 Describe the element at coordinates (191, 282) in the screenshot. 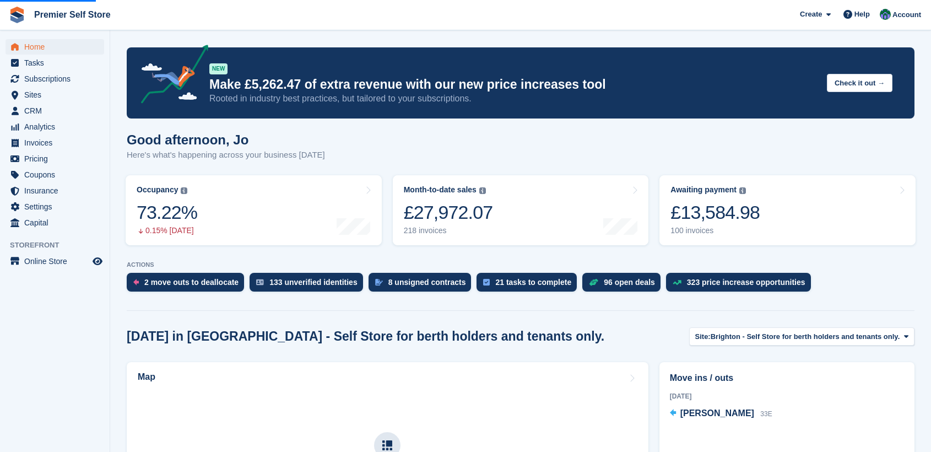

I see `div: 2 move outs to deallocate` at that location.